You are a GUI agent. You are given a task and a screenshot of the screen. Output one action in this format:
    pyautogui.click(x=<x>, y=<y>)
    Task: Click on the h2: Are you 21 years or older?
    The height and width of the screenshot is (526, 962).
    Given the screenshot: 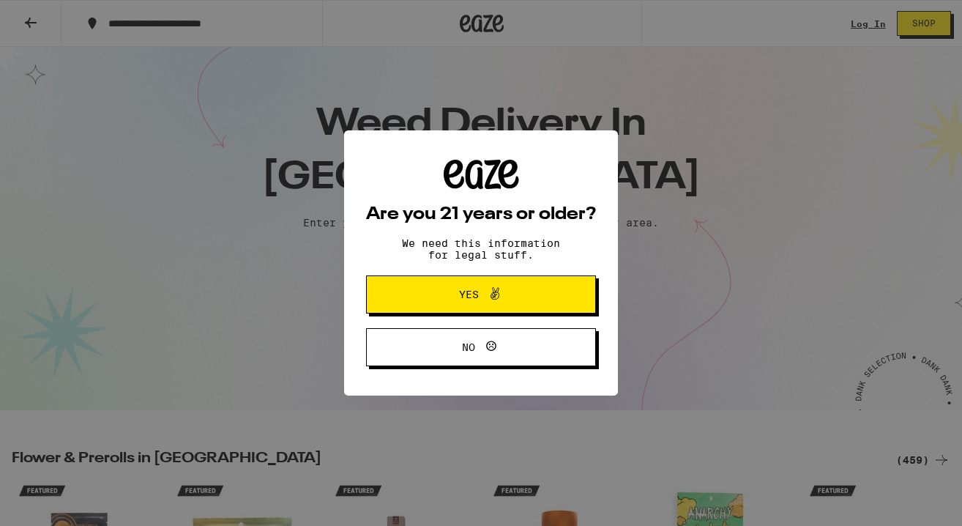 What is the action you would take?
    pyautogui.click(x=481, y=214)
    